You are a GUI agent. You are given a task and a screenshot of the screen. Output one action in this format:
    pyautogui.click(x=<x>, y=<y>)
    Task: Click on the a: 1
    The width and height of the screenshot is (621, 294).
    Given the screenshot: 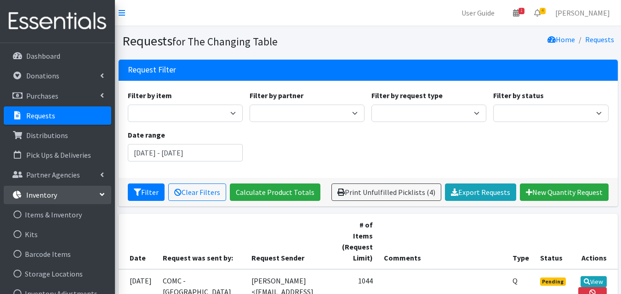 What is the action you would take?
    pyautogui.click(x=516, y=13)
    